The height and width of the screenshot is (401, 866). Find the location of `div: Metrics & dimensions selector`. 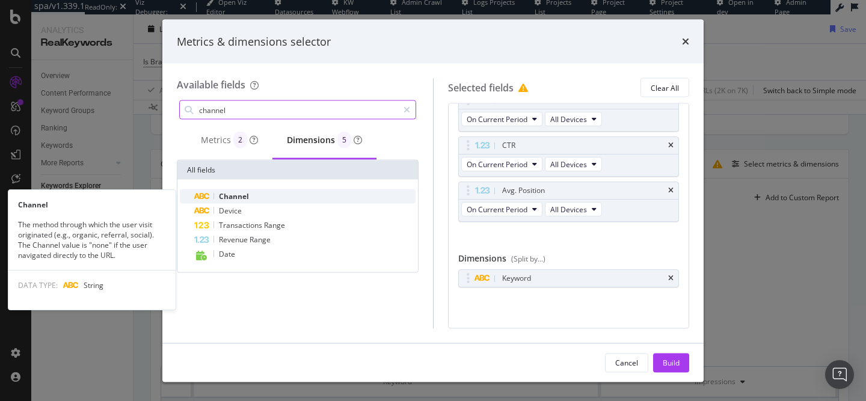

div: Metrics & dimensions selector is located at coordinates (254, 41).